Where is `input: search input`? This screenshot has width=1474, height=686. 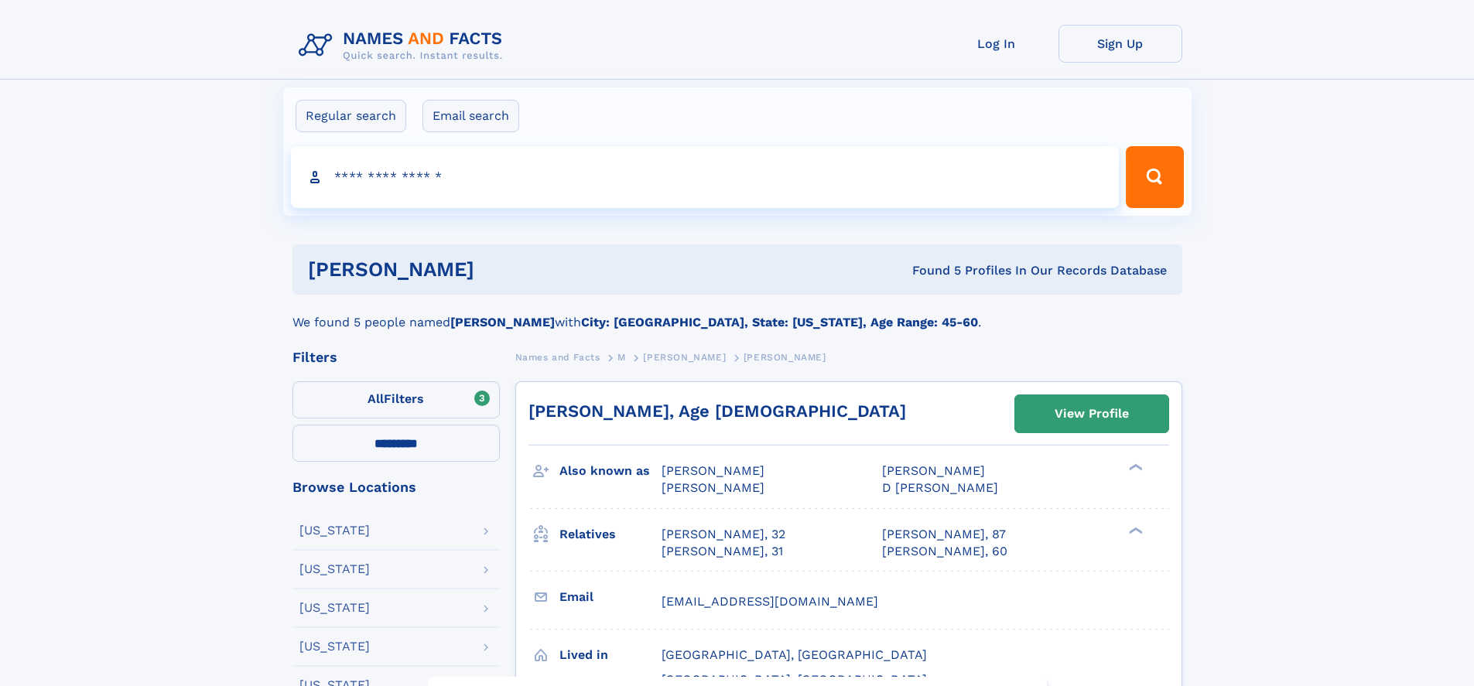
input: search input is located at coordinates (705, 177).